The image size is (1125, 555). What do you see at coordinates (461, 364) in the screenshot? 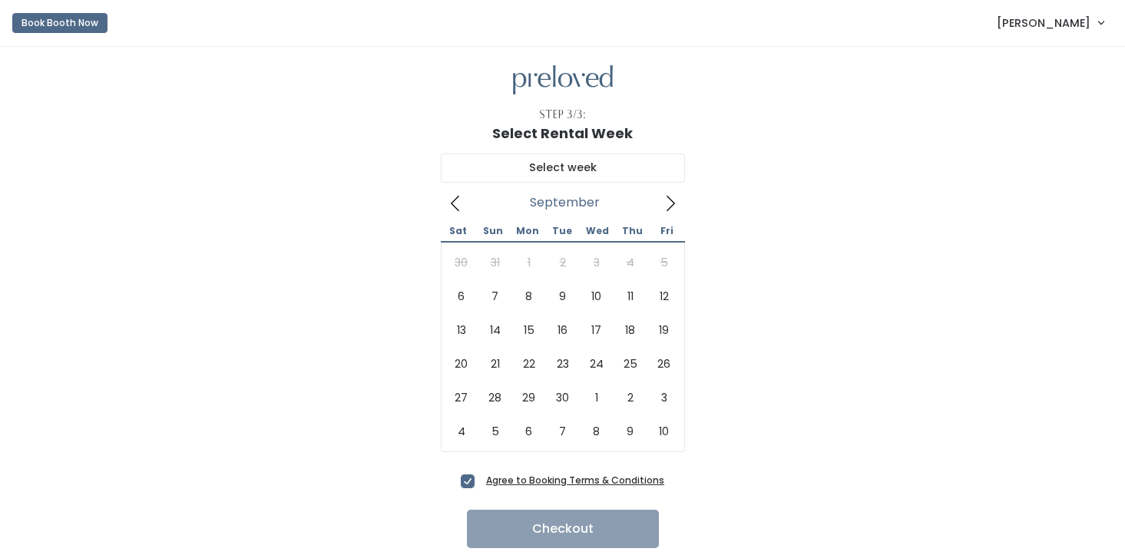
I see `span: September 20, 2025` at bounding box center [461, 364].